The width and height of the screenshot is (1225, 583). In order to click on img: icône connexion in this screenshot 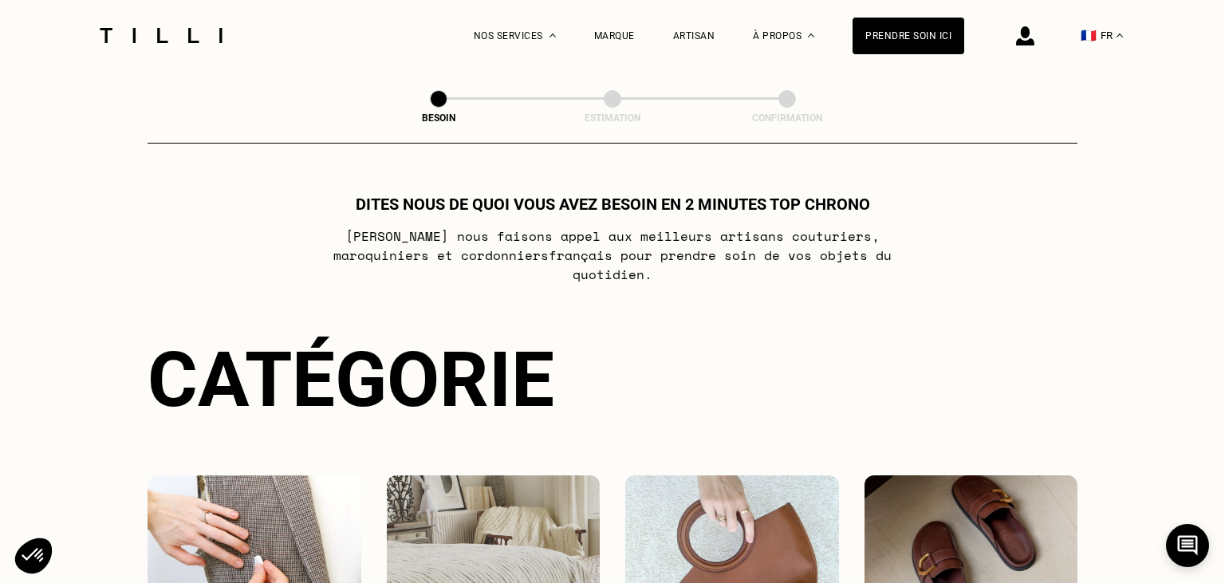, I will do `click(1024, 36)`.